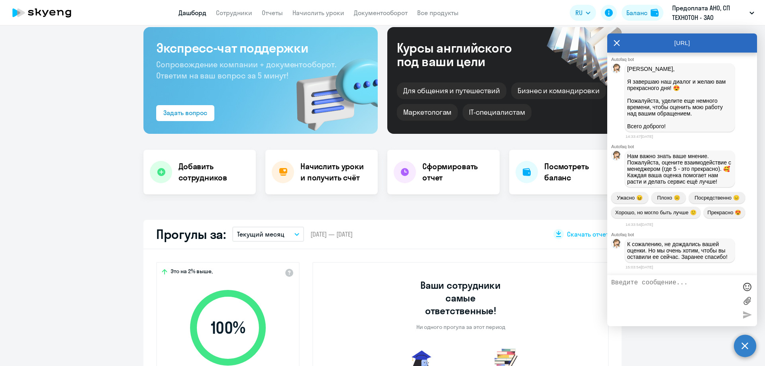  What do you see at coordinates (656, 212) in the screenshot?
I see `span: Хорошо, но могло быть лучше 🙂` at bounding box center [656, 212].